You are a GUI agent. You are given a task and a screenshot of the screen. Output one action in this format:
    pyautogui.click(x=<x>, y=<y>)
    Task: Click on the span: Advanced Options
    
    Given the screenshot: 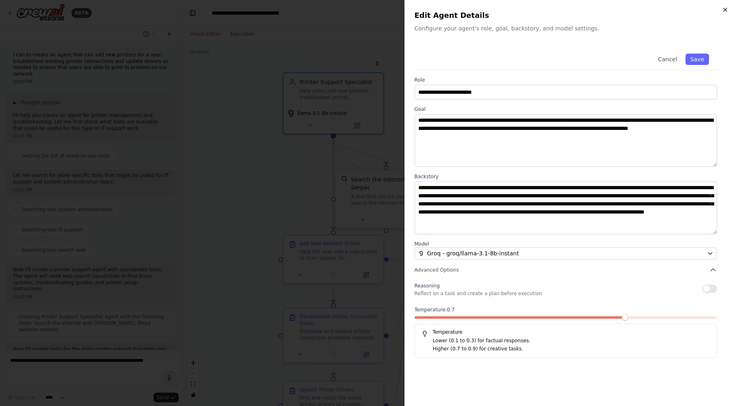 What is the action you would take?
    pyautogui.click(x=436, y=270)
    